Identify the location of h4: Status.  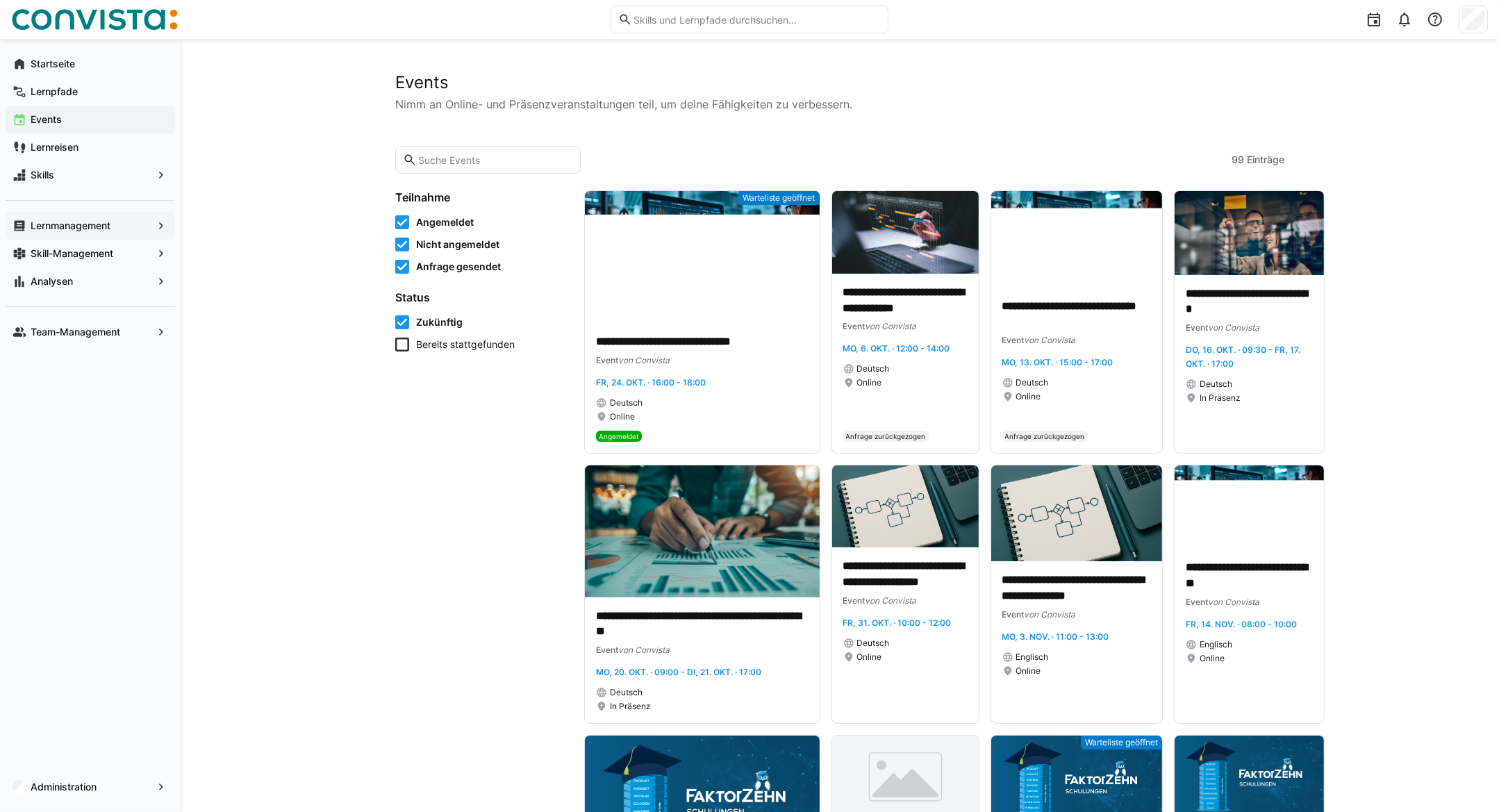
(482, 297).